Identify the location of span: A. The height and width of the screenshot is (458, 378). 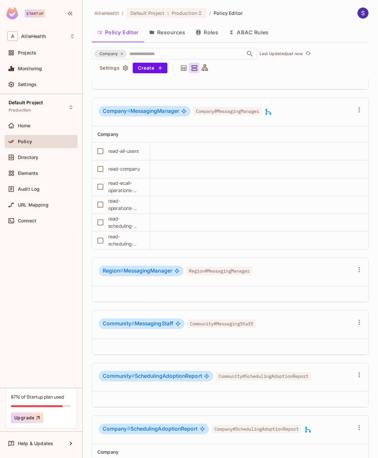
(13, 36).